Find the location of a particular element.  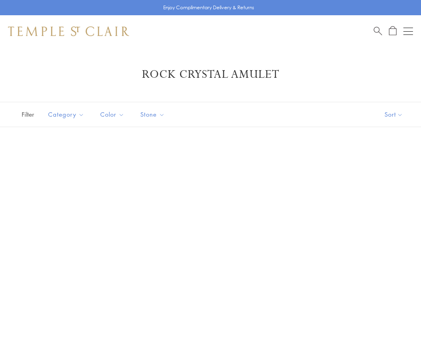

span: Category is located at coordinates (67, 114).